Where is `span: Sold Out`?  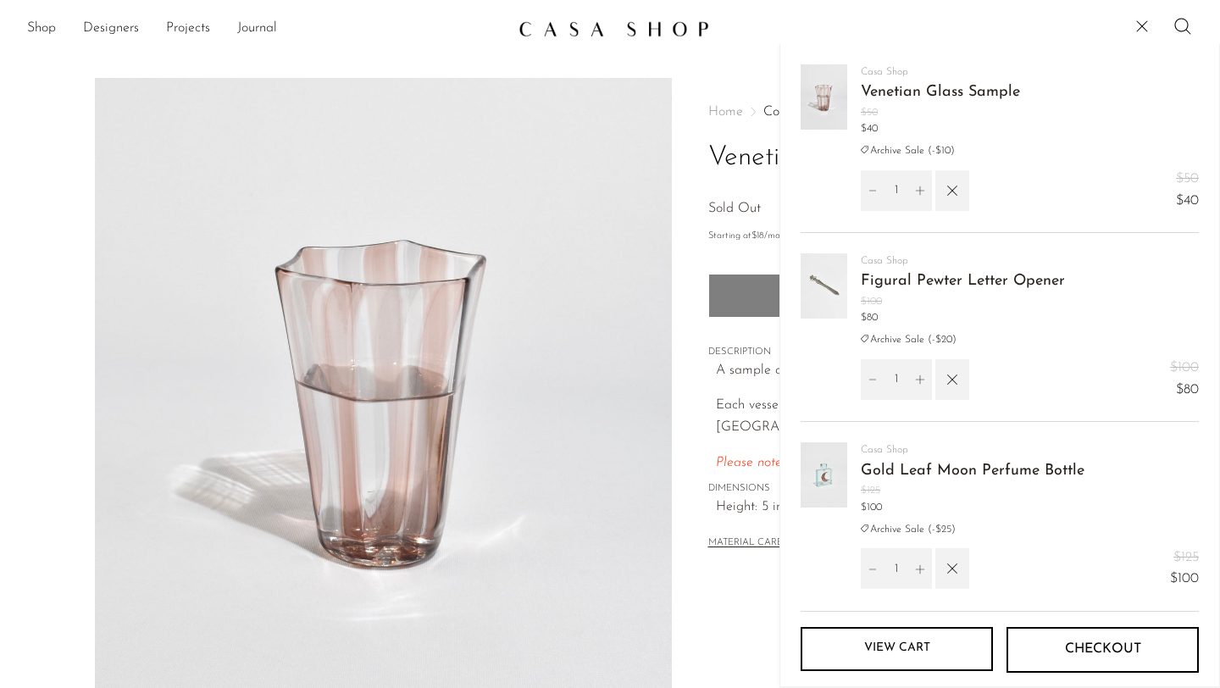 span: Sold Out is located at coordinates (735, 208).